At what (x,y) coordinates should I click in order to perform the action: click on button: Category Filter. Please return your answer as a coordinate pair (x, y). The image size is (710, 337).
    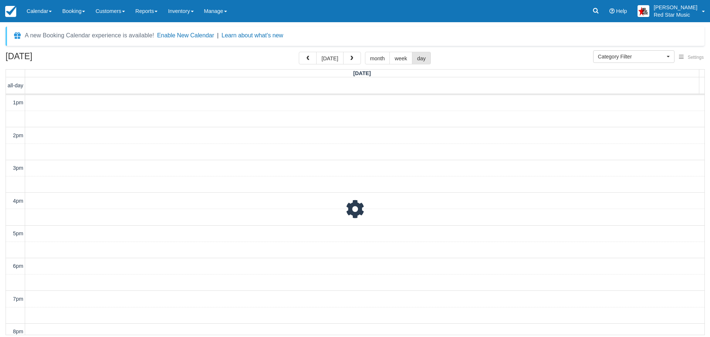
    Looking at the image, I should click on (634, 57).